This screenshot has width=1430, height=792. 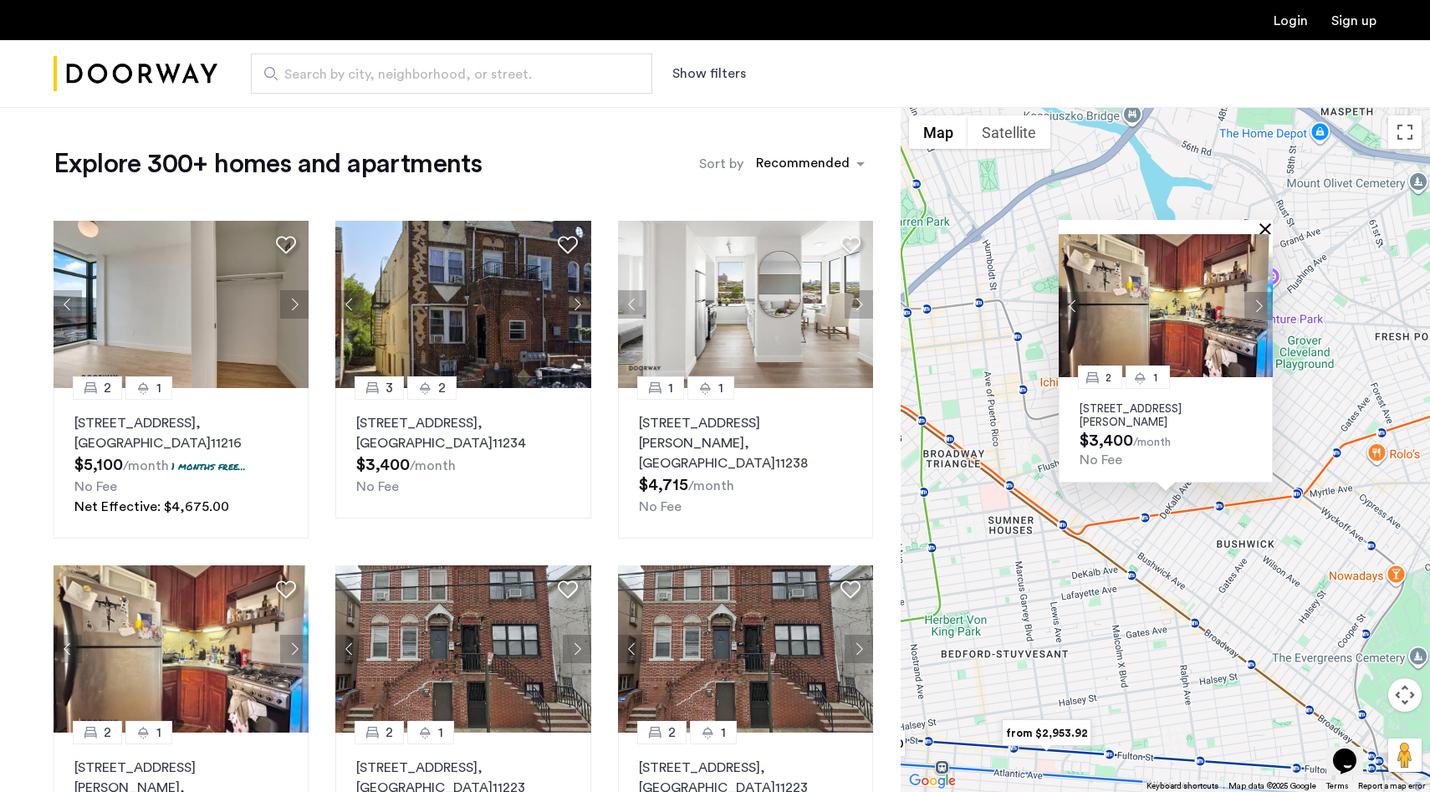 What do you see at coordinates (99, 465) in the screenshot?
I see `span: $5,100` at bounding box center [99, 465].